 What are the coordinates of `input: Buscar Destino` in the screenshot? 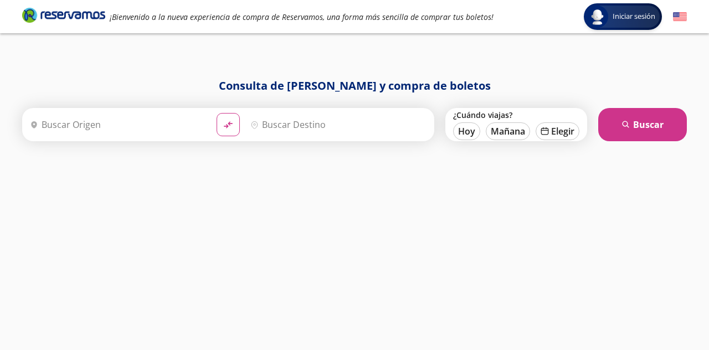 It's located at (337, 125).